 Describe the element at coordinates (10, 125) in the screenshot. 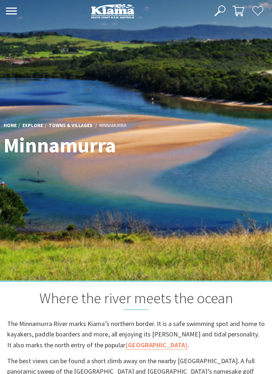

I see `a: Home` at that location.